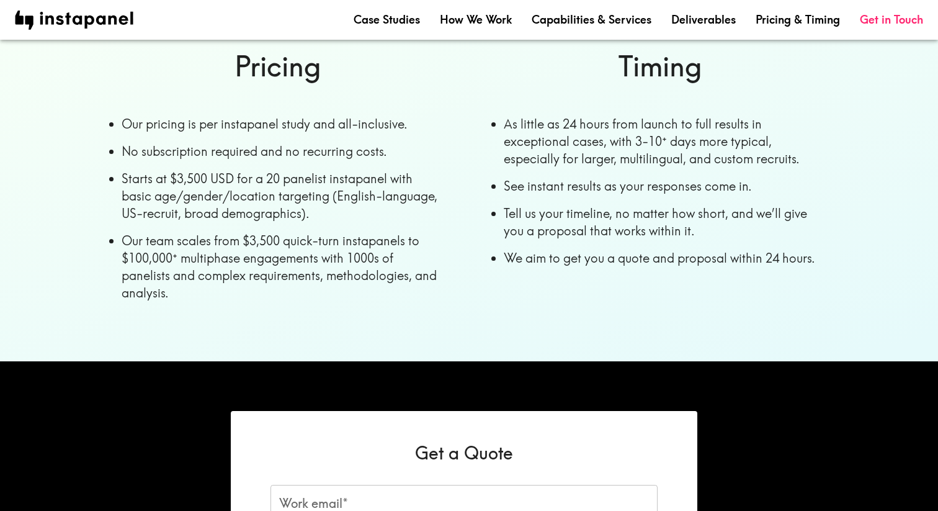 The image size is (938, 511). I want to click on a: Capabilities & Services, so click(591, 19).